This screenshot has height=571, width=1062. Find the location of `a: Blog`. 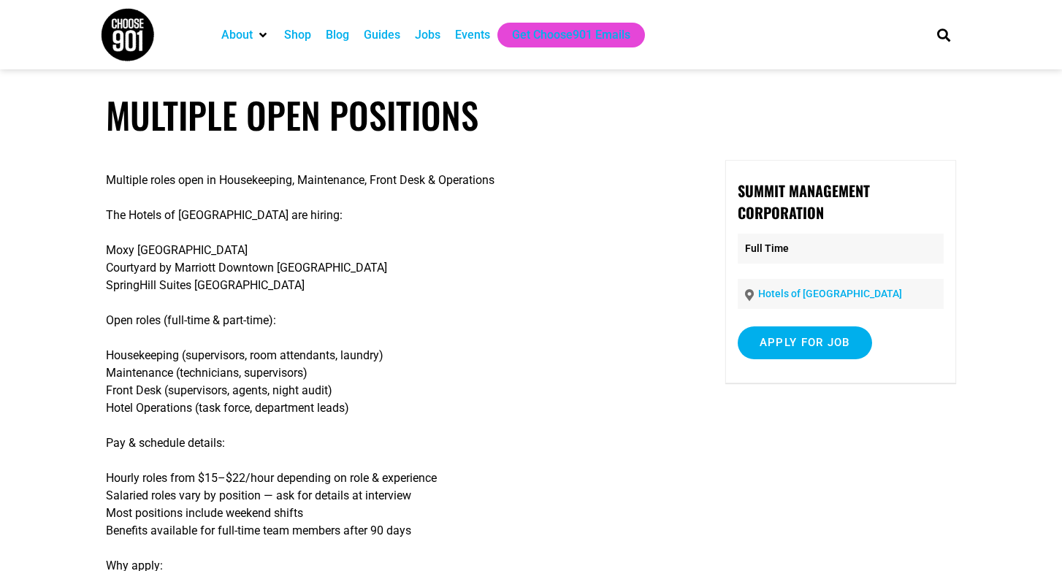

a: Blog is located at coordinates (337, 35).